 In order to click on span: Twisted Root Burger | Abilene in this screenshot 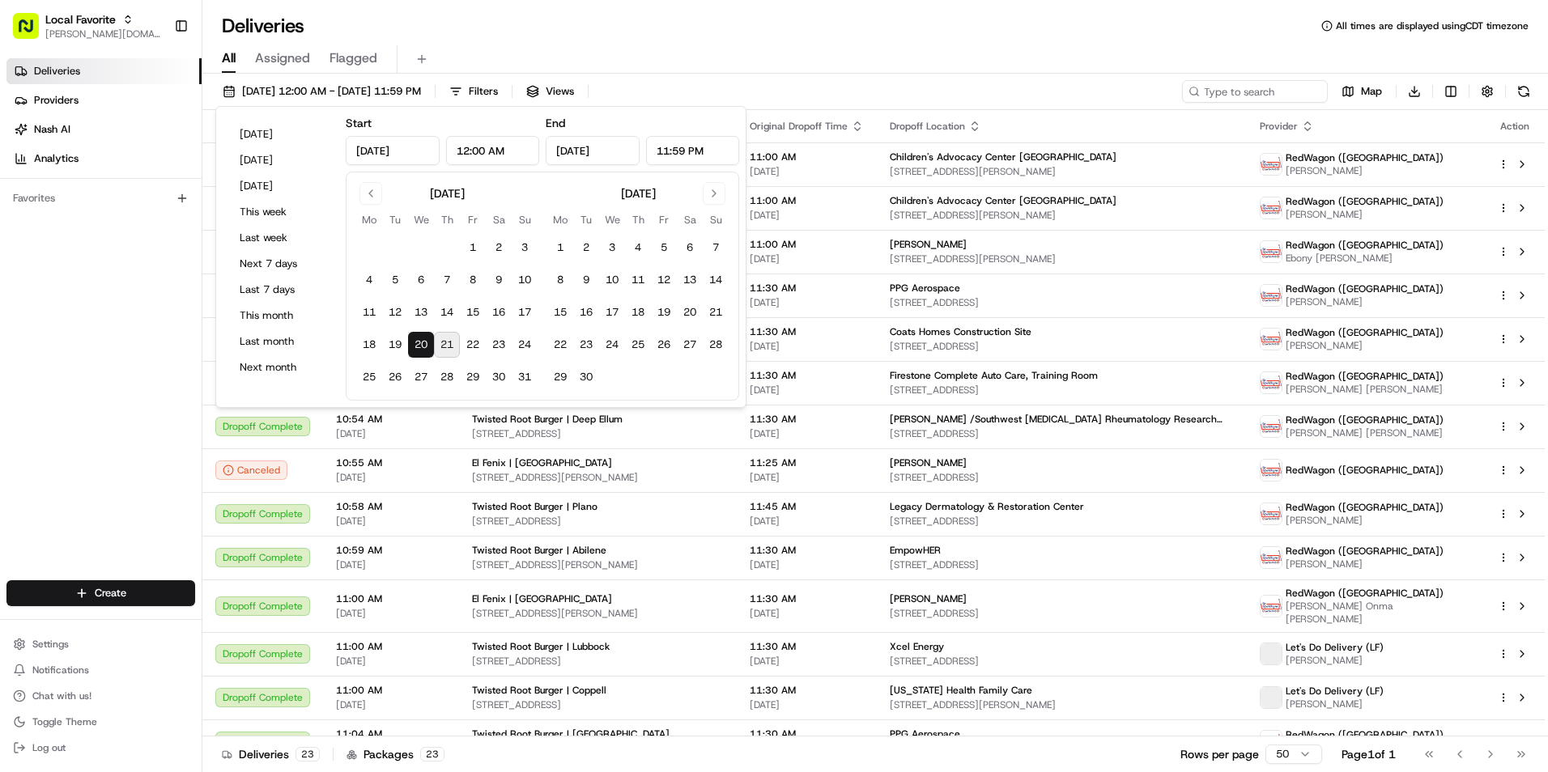, I will do `click(539, 550)`.